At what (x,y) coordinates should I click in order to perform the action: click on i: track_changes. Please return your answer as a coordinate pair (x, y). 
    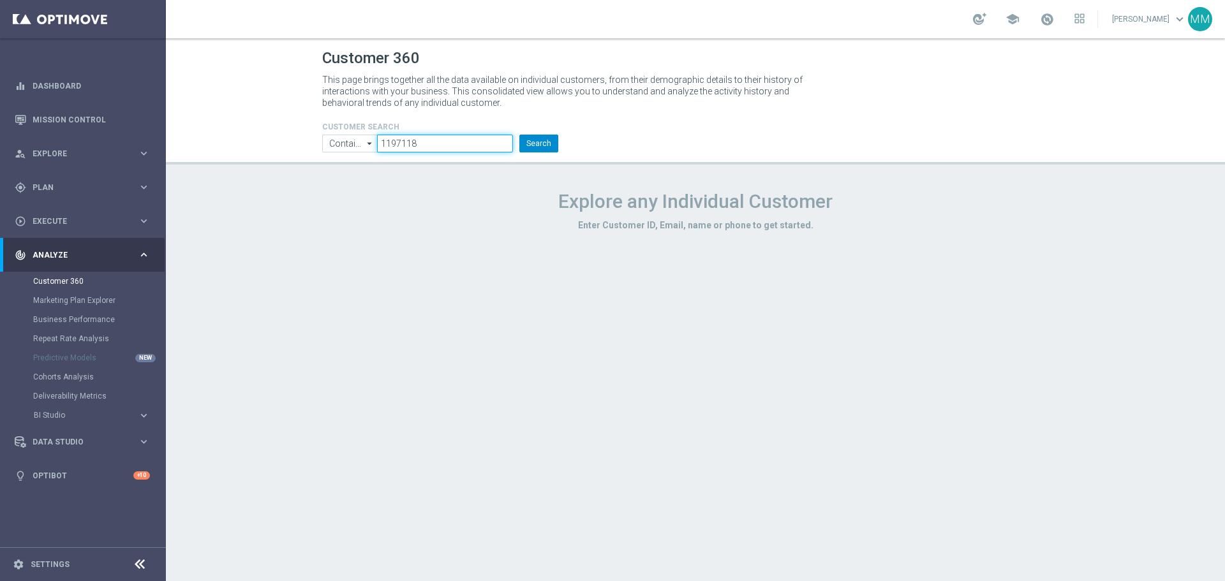
    Looking at the image, I should click on (20, 255).